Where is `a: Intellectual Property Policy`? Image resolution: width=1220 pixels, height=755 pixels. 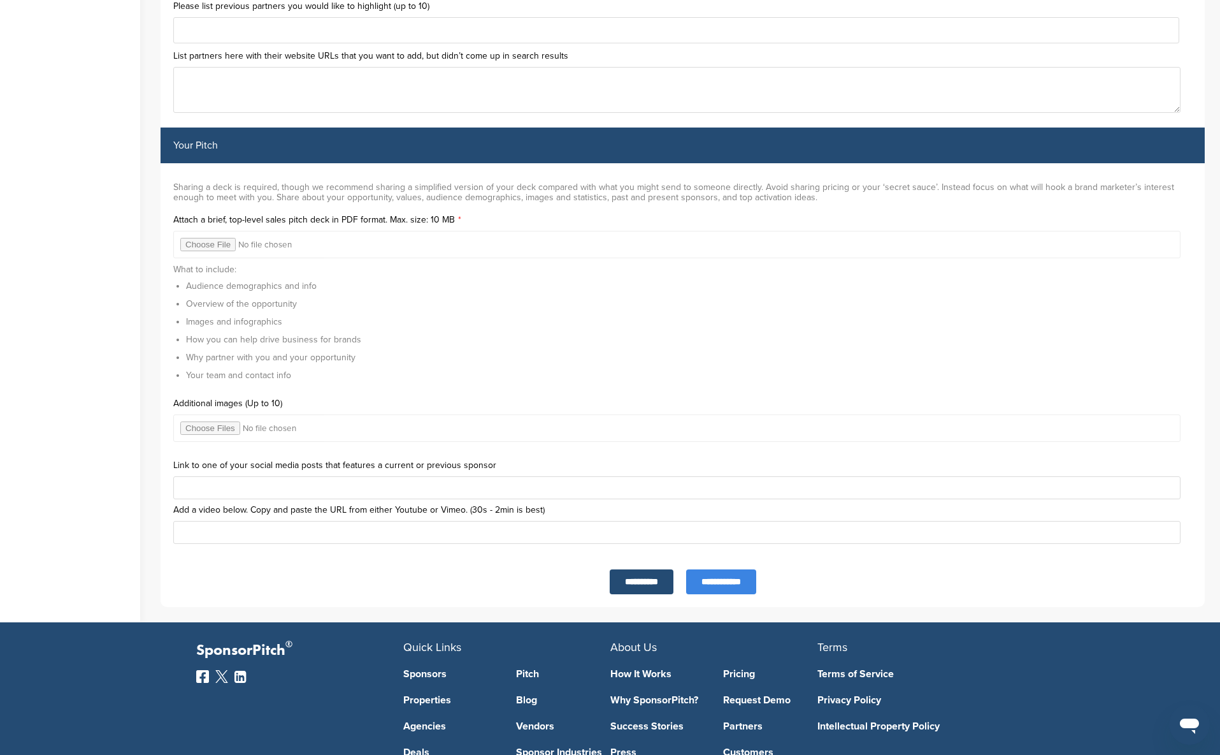 a: Intellectual Property Policy is located at coordinates (911, 726).